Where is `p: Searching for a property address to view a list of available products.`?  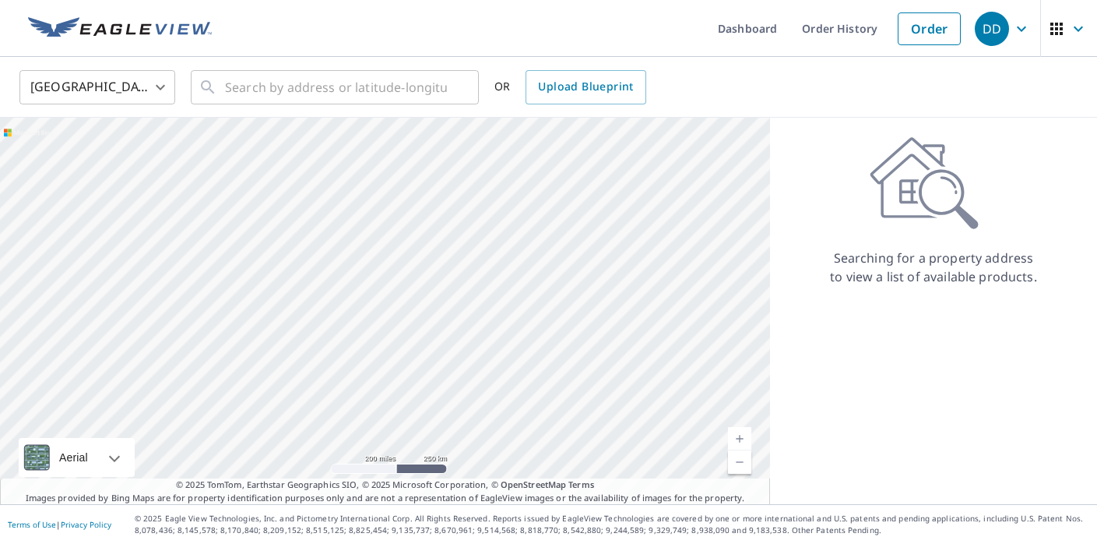 p: Searching for a property address to view a list of available products. is located at coordinates (934, 267).